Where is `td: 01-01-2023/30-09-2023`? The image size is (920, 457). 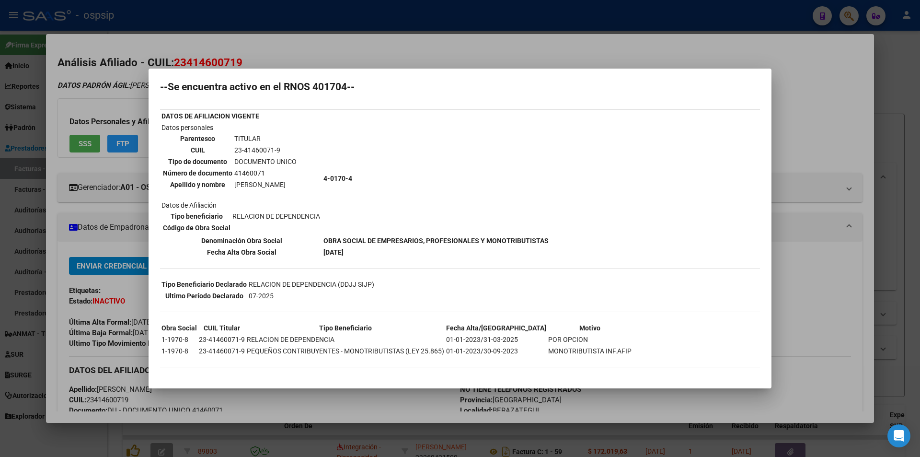
td: 01-01-2023/30-09-2023 is located at coordinates (496, 351).